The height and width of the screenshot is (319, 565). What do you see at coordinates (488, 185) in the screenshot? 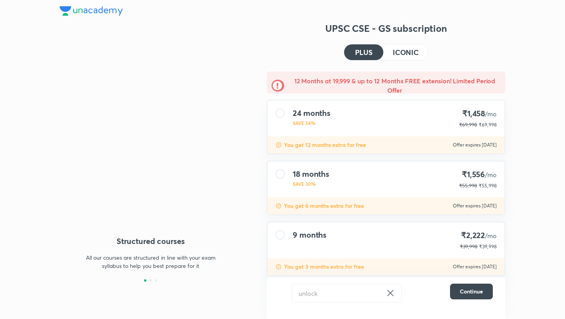
I see `span: ₹55,998` at bounding box center [488, 185].